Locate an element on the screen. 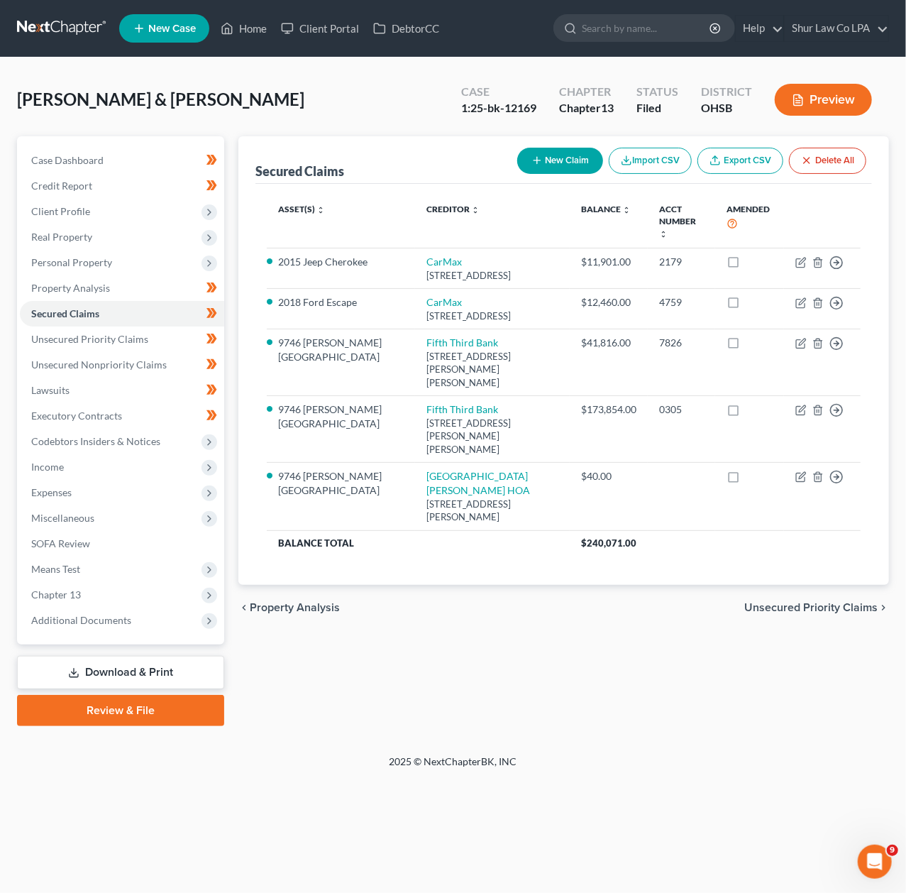 This screenshot has width=906, height=893. div: 2179 is located at coordinates (681, 262).